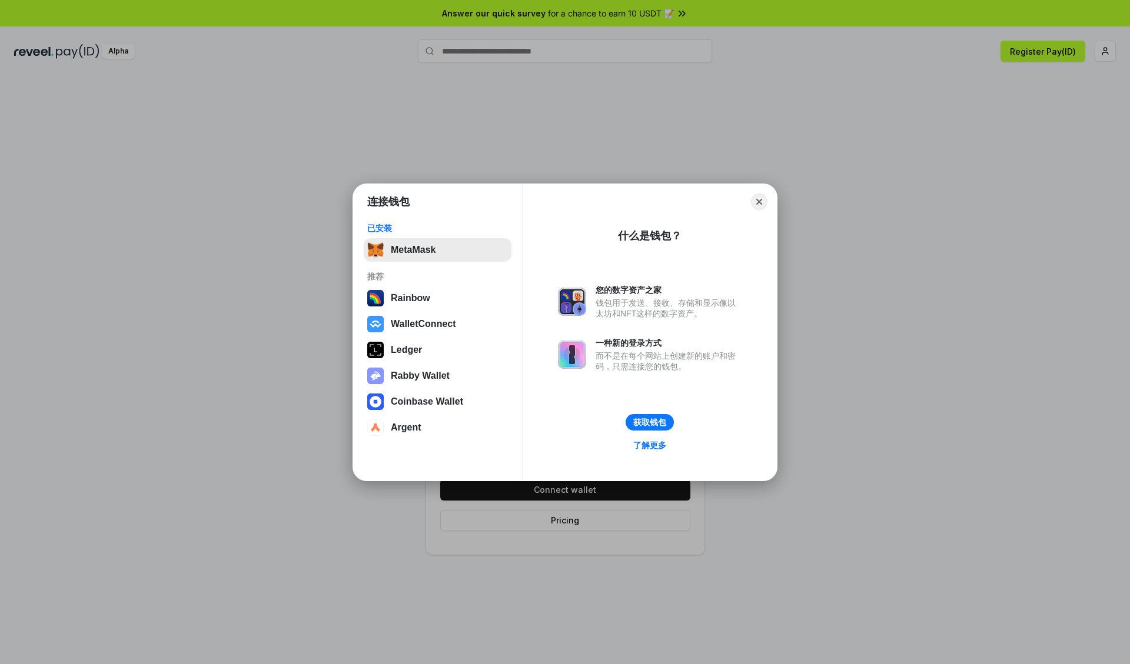 The height and width of the screenshot is (664, 1130). I want to click on div: Rabby Wallet, so click(420, 376).